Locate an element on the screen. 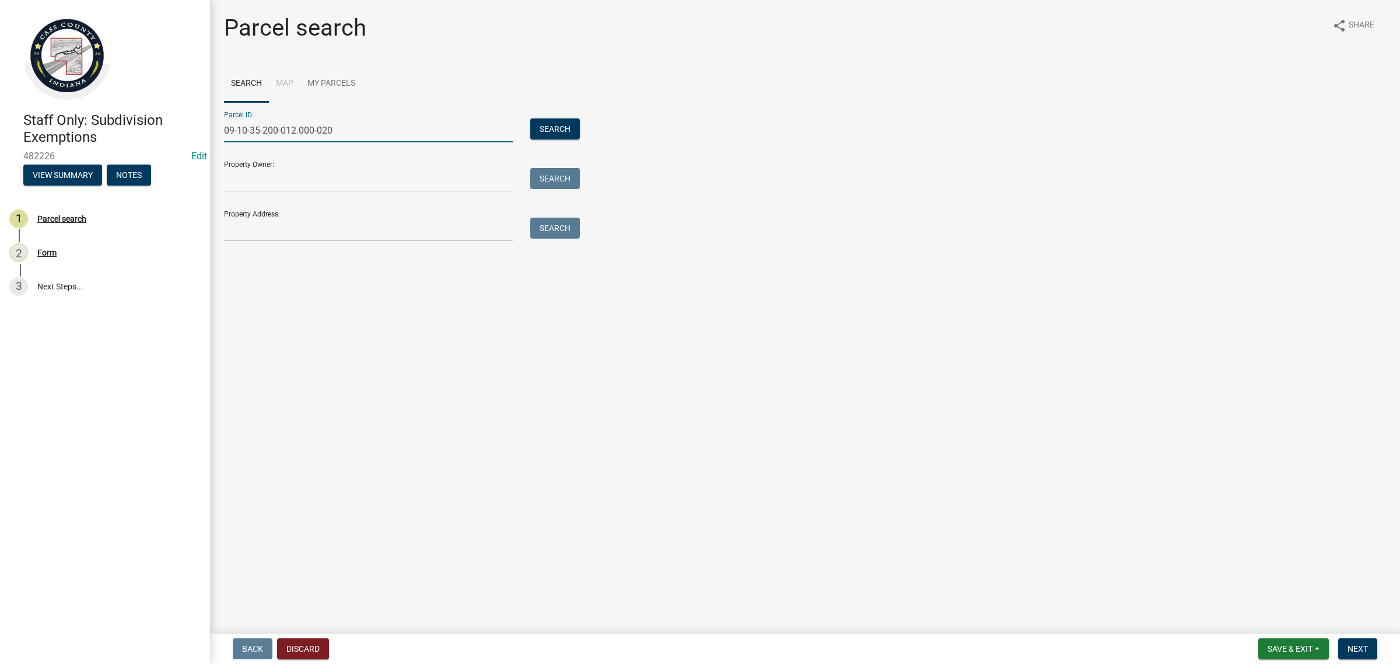  span: Back is located at coordinates (253, 649).